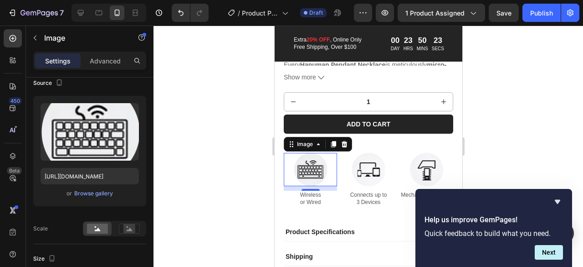 The height and width of the screenshot is (267, 583). I want to click on p: Extra , Online Only Free Shipping, Over $100, so click(59, 18).